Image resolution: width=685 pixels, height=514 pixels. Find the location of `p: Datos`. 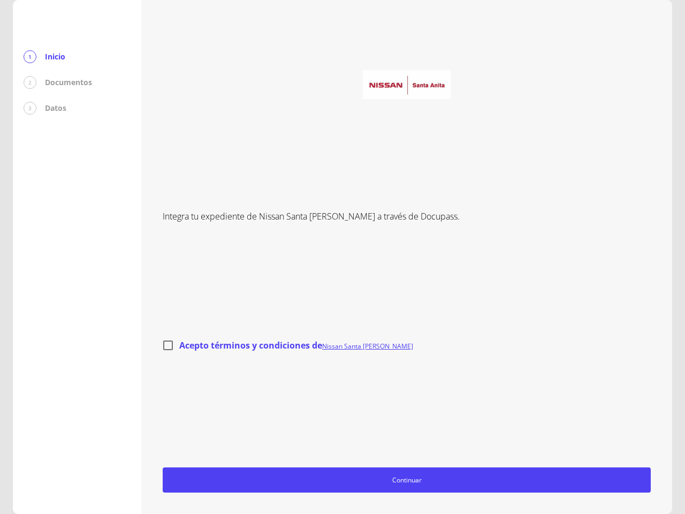

p: Datos is located at coordinates (56, 108).